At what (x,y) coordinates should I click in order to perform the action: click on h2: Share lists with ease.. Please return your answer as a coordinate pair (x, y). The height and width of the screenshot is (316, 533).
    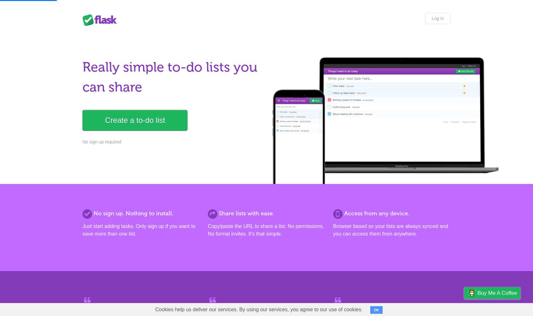
    Looking at the image, I should click on (266, 214).